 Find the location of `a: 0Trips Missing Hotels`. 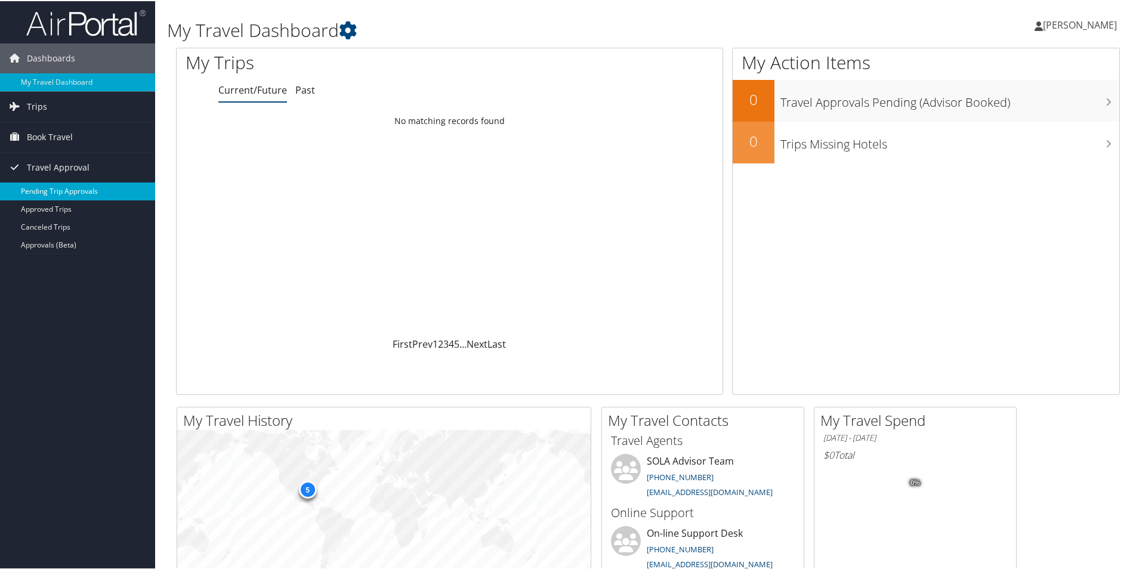

a: 0Trips Missing Hotels is located at coordinates (926, 141).